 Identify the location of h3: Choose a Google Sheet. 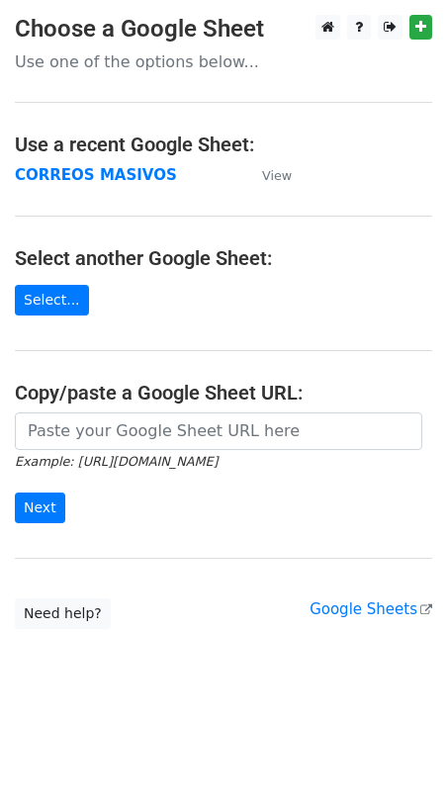
(224, 29).